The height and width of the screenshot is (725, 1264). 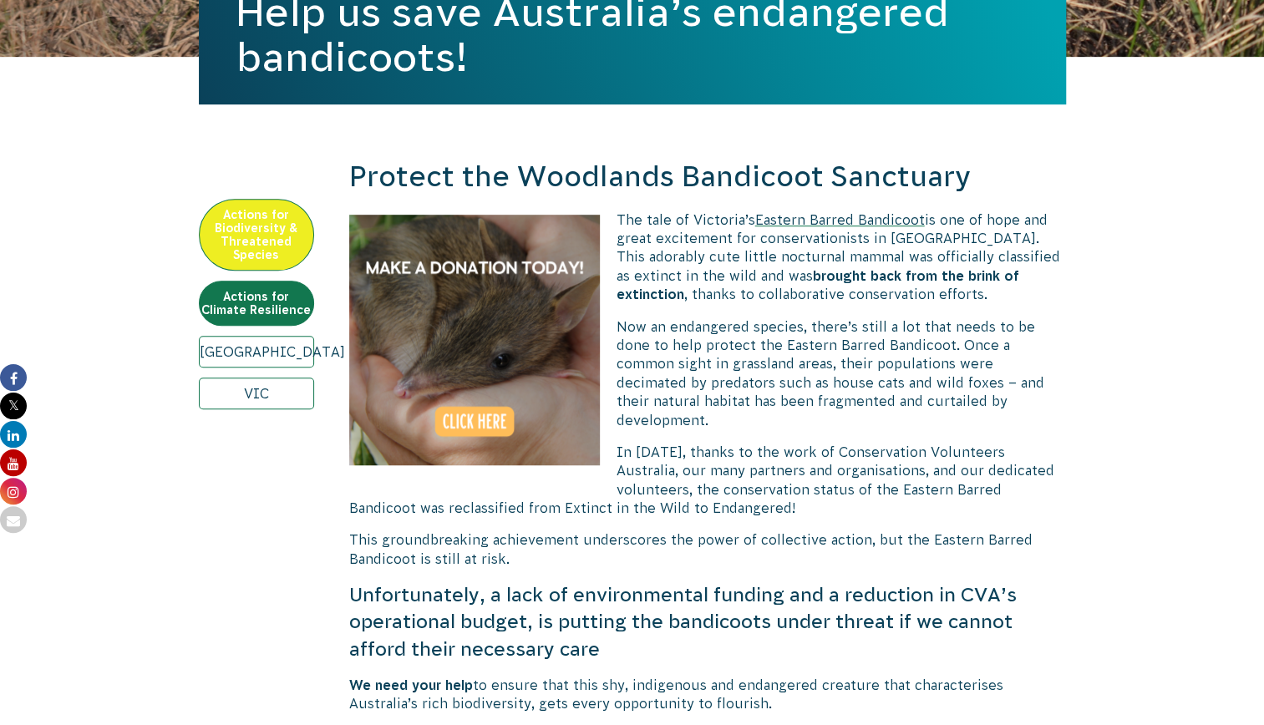 What do you see at coordinates (256, 235) in the screenshot?
I see `a: Actions for Biodiversity & Threatened Species` at bounding box center [256, 235].